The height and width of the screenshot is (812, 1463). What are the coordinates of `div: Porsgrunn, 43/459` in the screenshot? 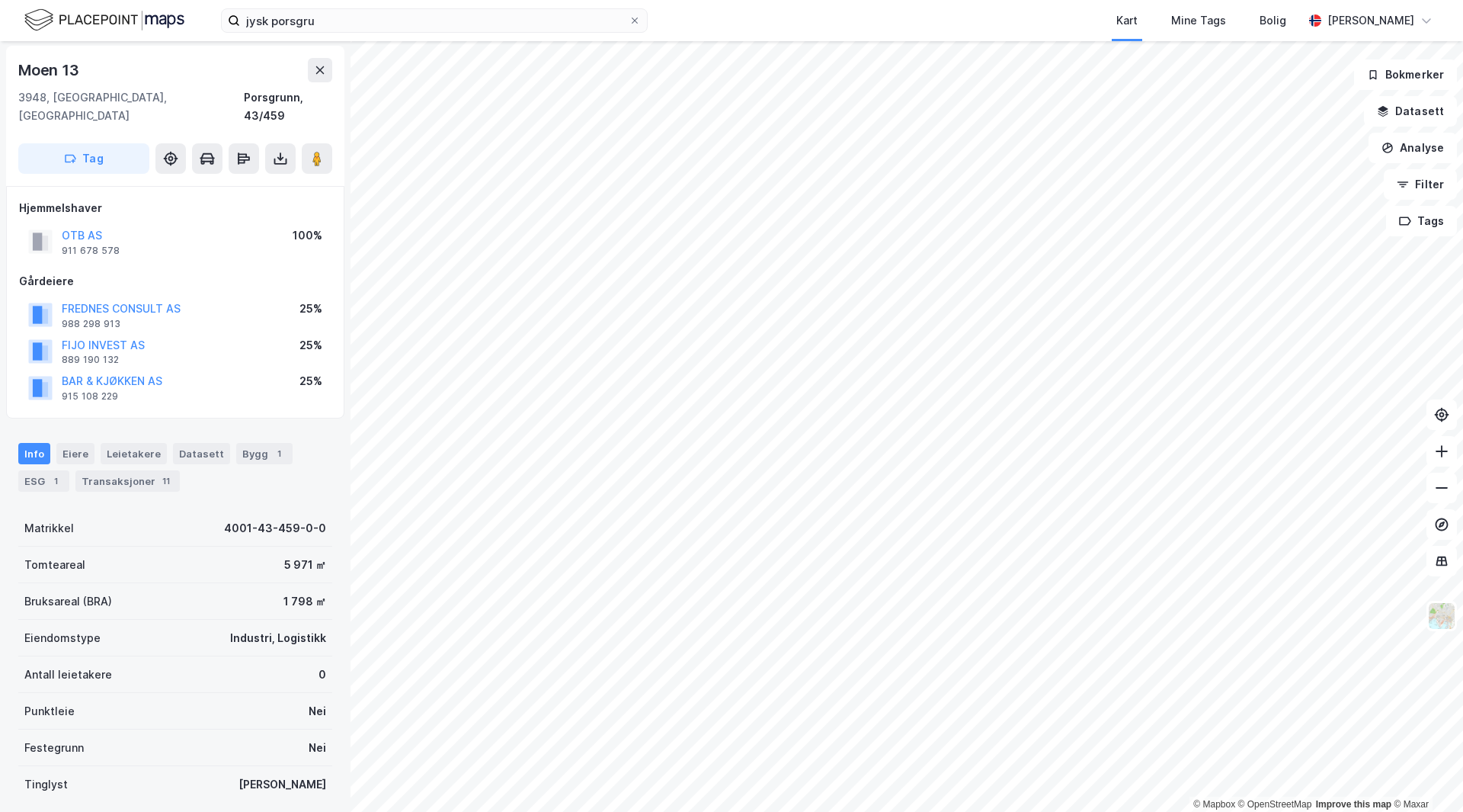 It's located at (288, 107).